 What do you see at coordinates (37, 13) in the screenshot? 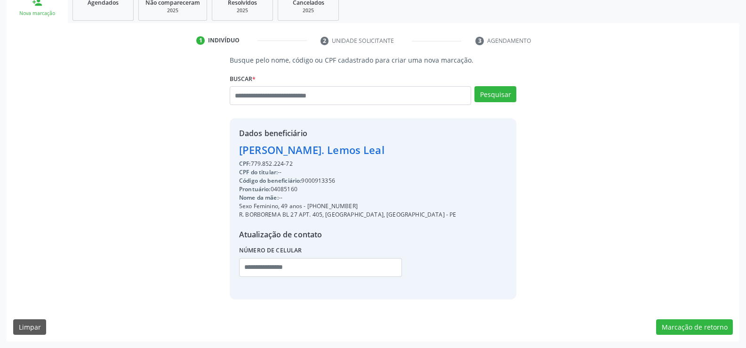
I see `div: Nova marcação` at bounding box center [37, 13].